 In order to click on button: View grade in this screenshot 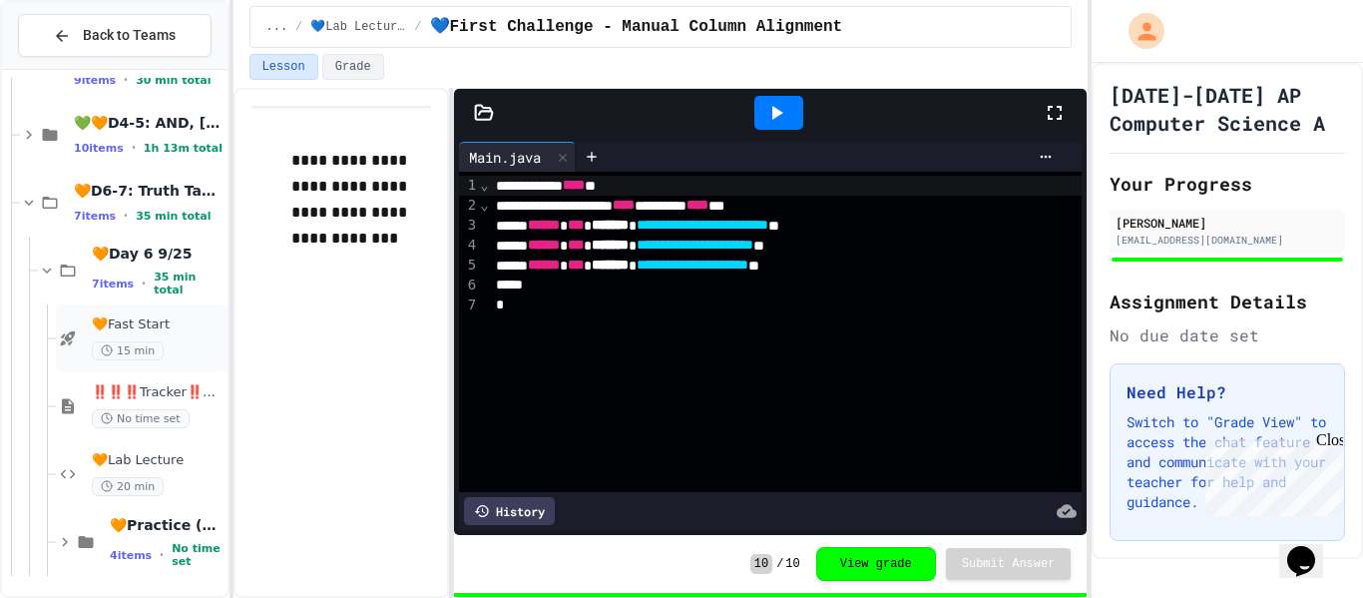, I will do `click(876, 564)`.